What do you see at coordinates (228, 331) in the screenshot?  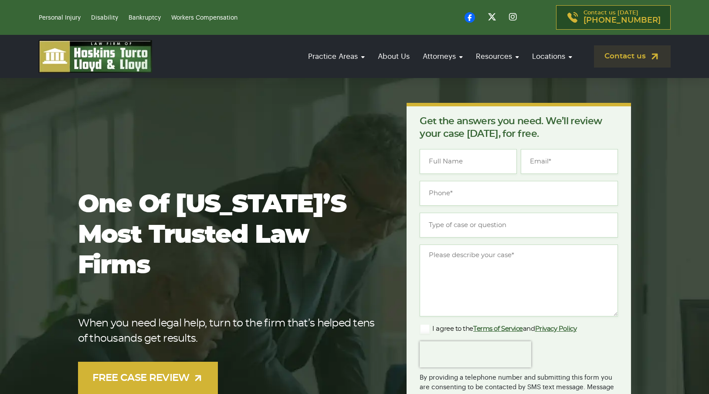 I see `p: When you need legal help, turn to the firm that’s helped tens of thousands get results.` at bounding box center [228, 331].